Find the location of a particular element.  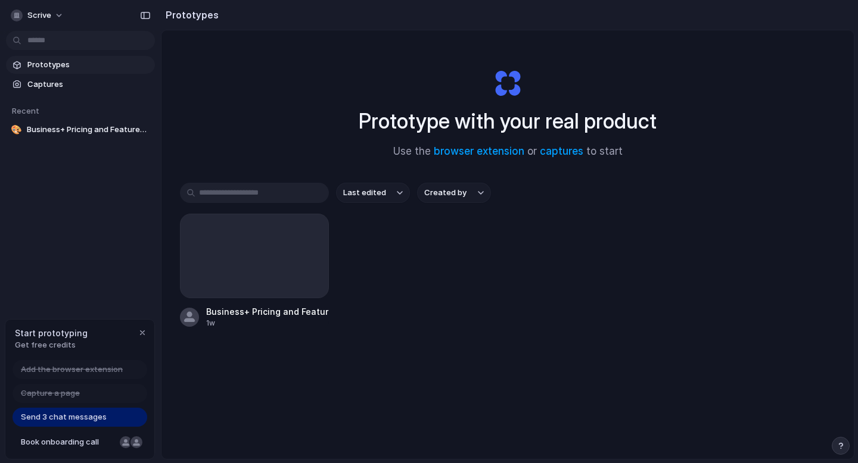

div: Business+ Pricing and Features Overview is located at coordinates (267, 312).